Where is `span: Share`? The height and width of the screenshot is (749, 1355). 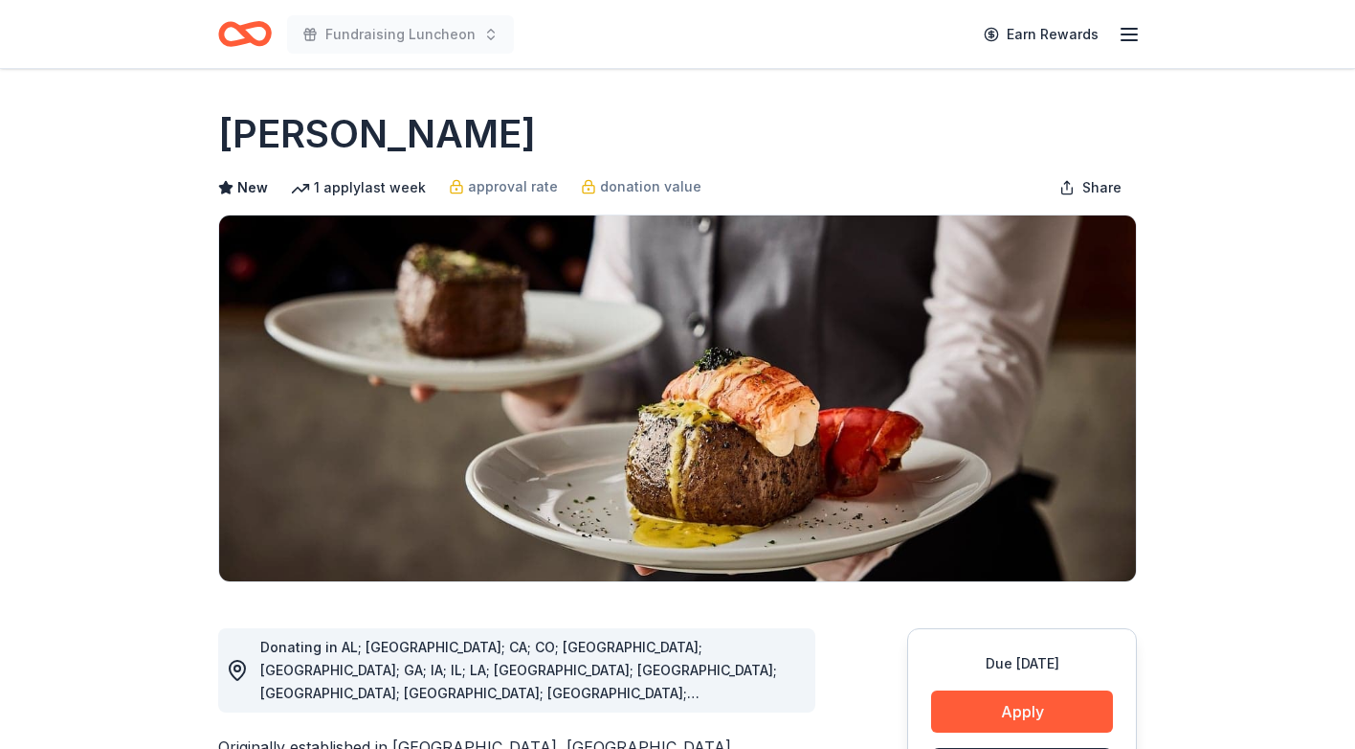
span: Share is located at coordinates (1102, 188).